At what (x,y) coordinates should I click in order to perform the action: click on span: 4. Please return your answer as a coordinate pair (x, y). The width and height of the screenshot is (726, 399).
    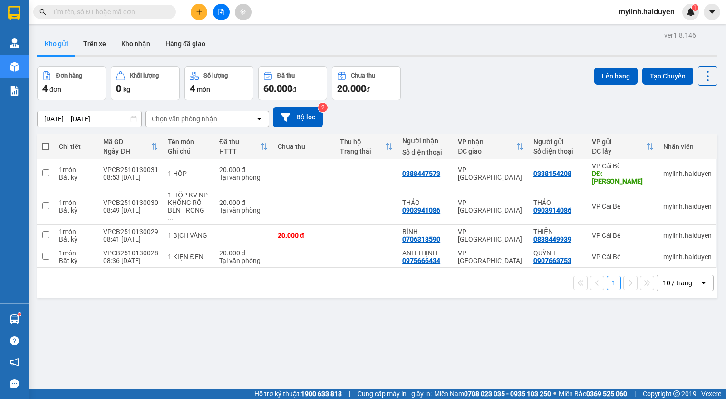
    Looking at the image, I should click on (45, 88).